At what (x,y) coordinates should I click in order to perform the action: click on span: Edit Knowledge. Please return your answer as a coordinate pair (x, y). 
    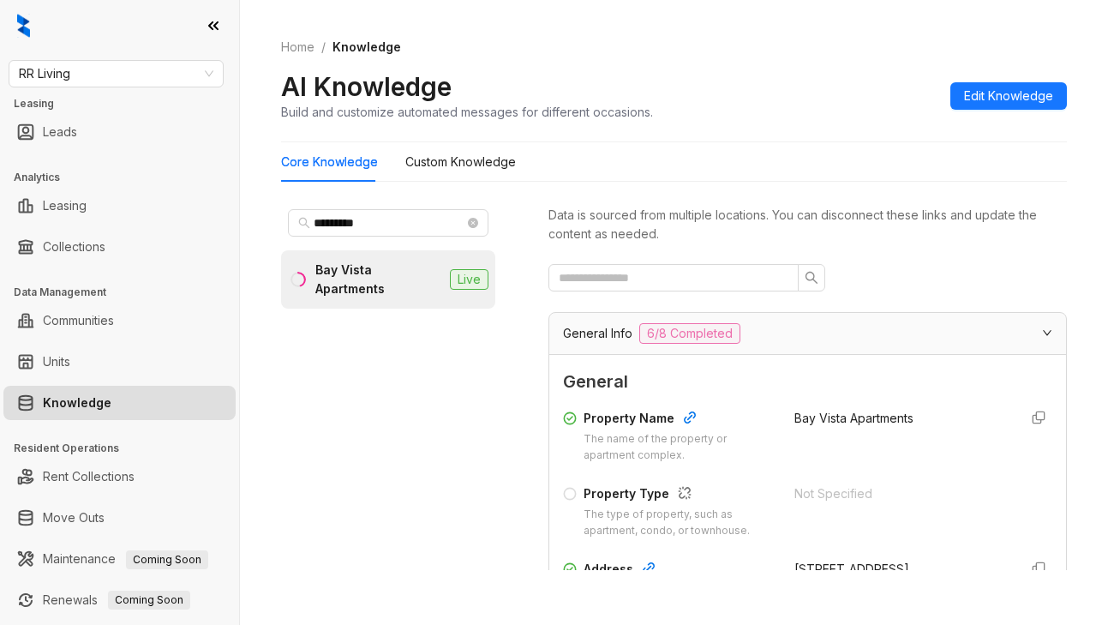
    Looking at the image, I should click on (1009, 96).